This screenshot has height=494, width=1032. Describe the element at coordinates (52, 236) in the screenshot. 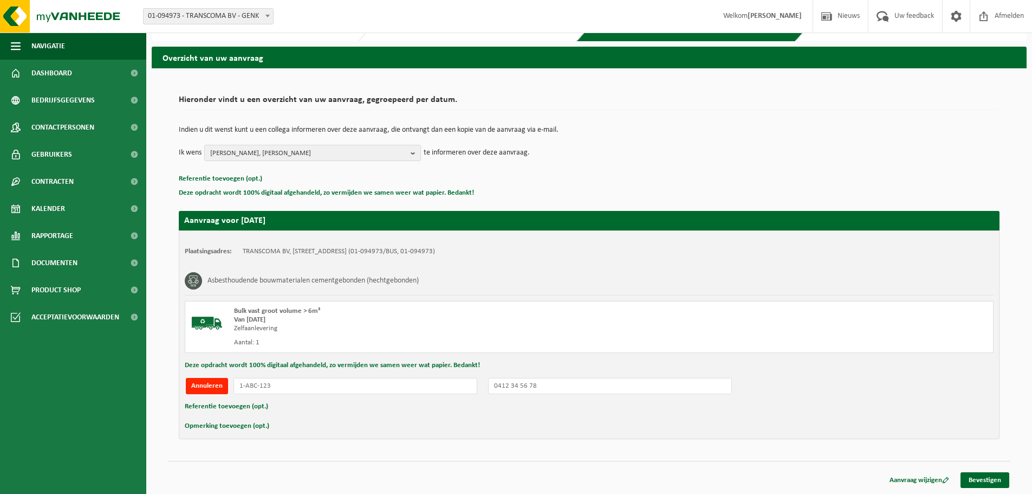

I see `span: Rapportage` at that location.